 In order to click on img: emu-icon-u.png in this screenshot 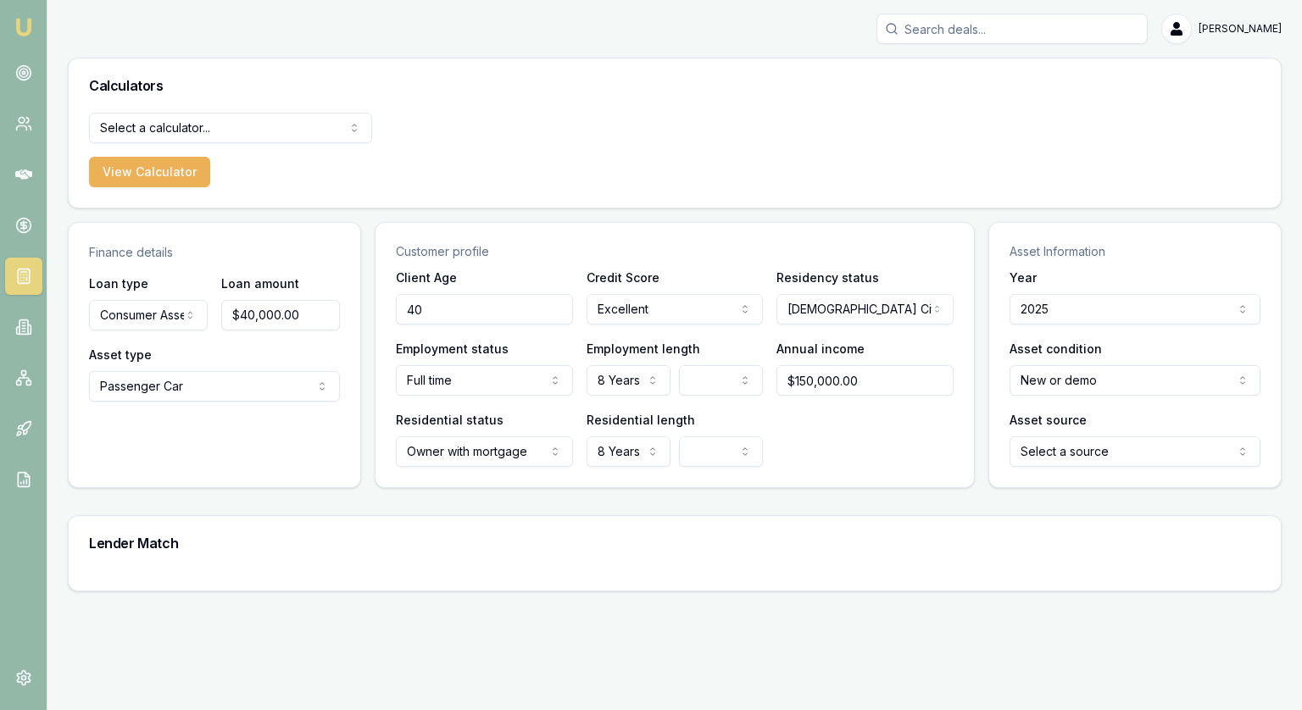, I will do `click(24, 27)`.